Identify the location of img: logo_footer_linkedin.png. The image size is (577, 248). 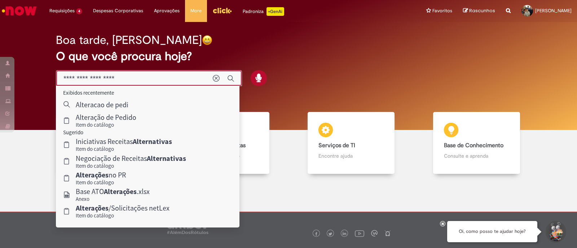
(344, 234).